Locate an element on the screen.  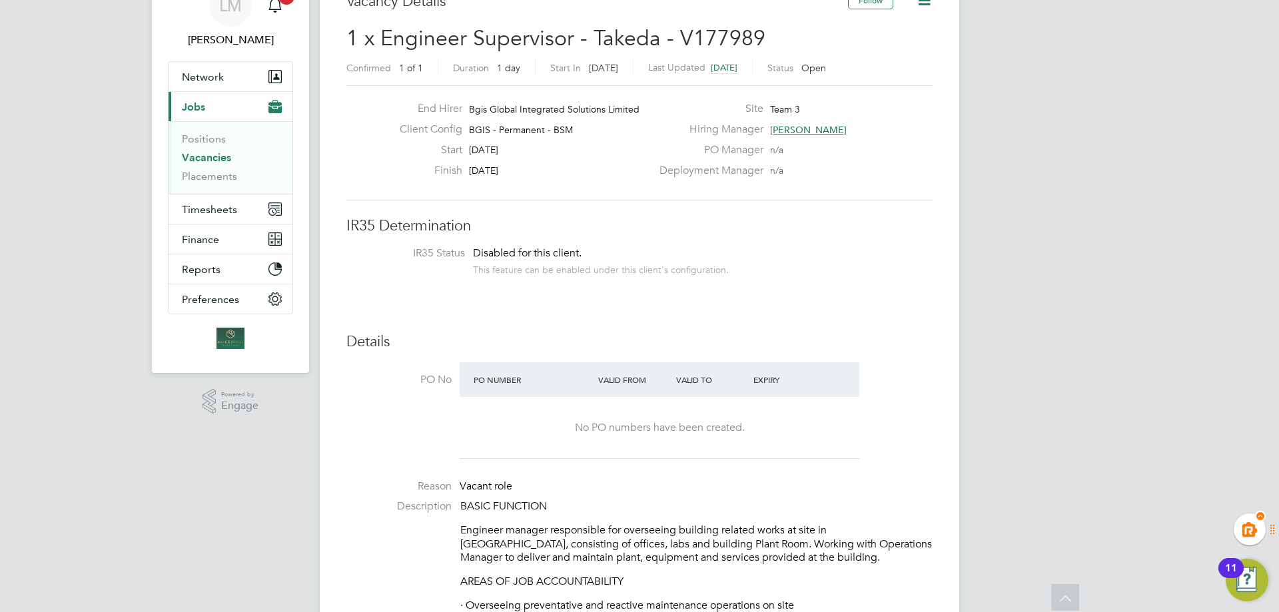
label: PO Manager is located at coordinates (707, 150).